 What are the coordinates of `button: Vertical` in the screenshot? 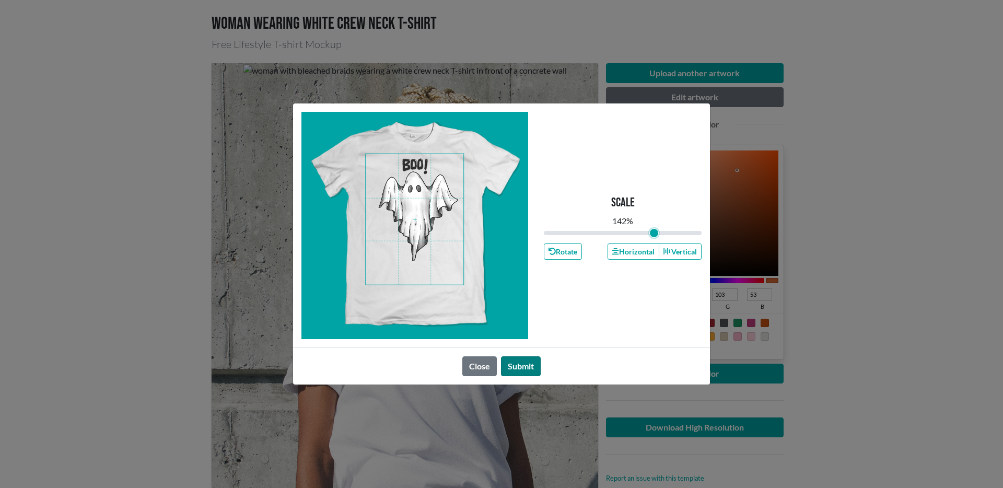 It's located at (680, 251).